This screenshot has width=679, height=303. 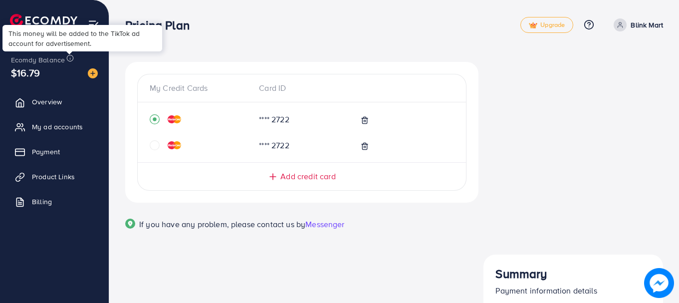 I want to click on span: Messenger, so click(x=325, y=224).